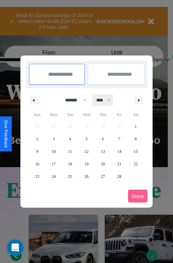 Image resolution: width=173 pixels, height=263 pixels. What do you see at coordinates (70, 114) in the screenshot?
I see `span: Tue` at bounding box center [70, 114].